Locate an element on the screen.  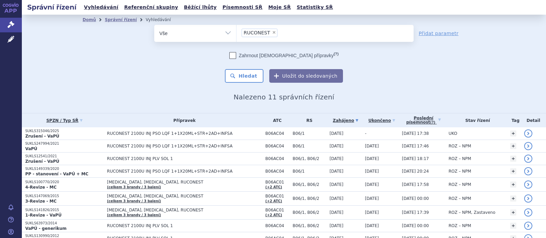
a: Běžící lhůty is located at coordinates (200, 7).